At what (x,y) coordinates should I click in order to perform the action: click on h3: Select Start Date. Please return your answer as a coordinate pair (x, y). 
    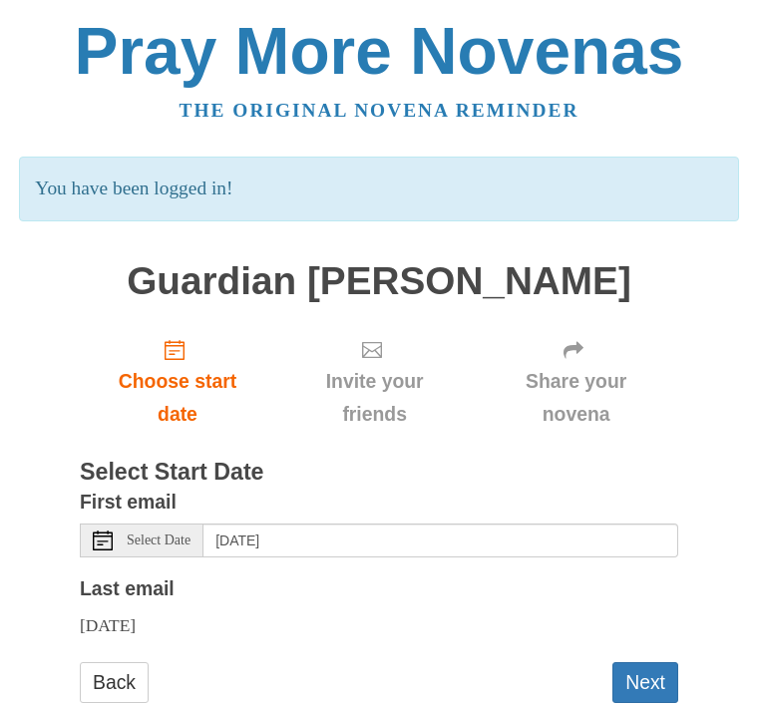
    Looking at the image, I should click on (379, 472).